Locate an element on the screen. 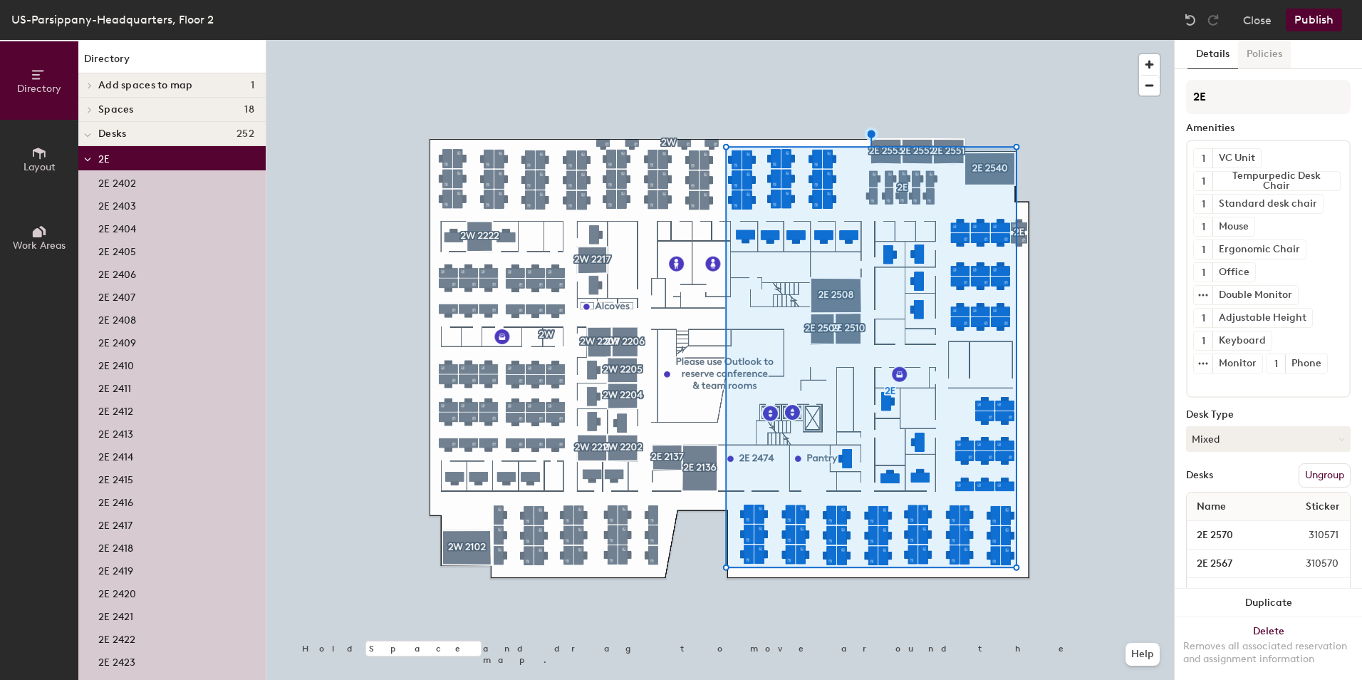  span: Add spaces to map is located at coordinates (145, 86).